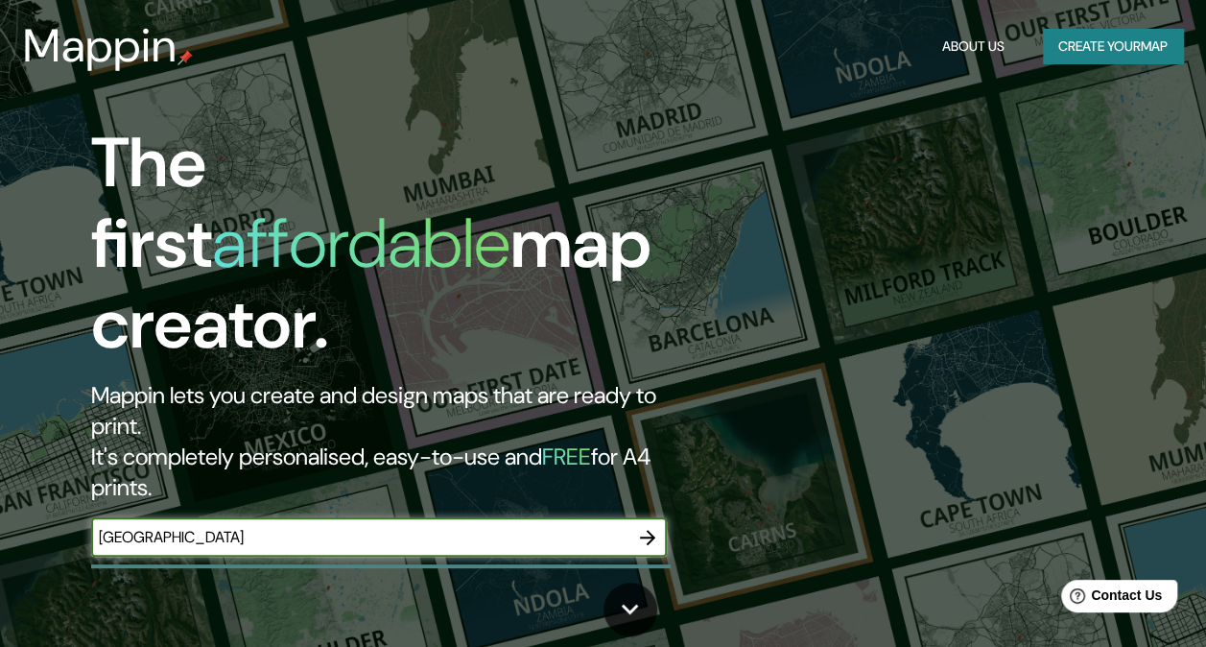 The image size is (1206, 647). Describe the element at coordinates (1113, 46) in the screenshot. I see `button: Create yourmap` at that location.